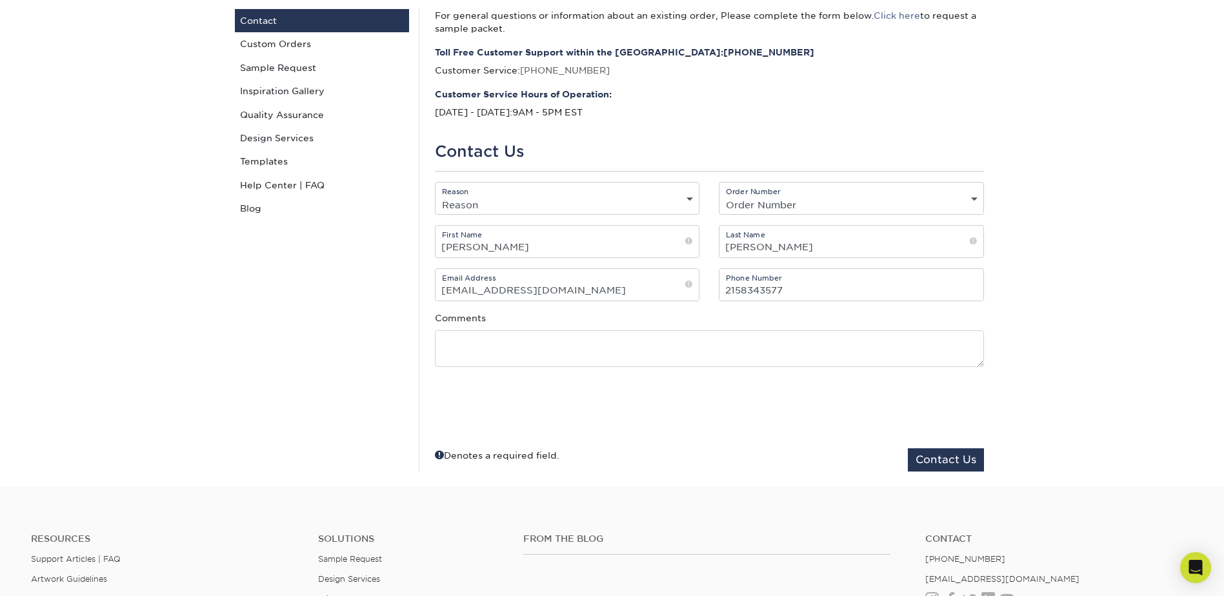  What do you see at coordinates (709, 152) in the screenshot?
I see `h1: Contact Us` at bounding box center [709, 152].